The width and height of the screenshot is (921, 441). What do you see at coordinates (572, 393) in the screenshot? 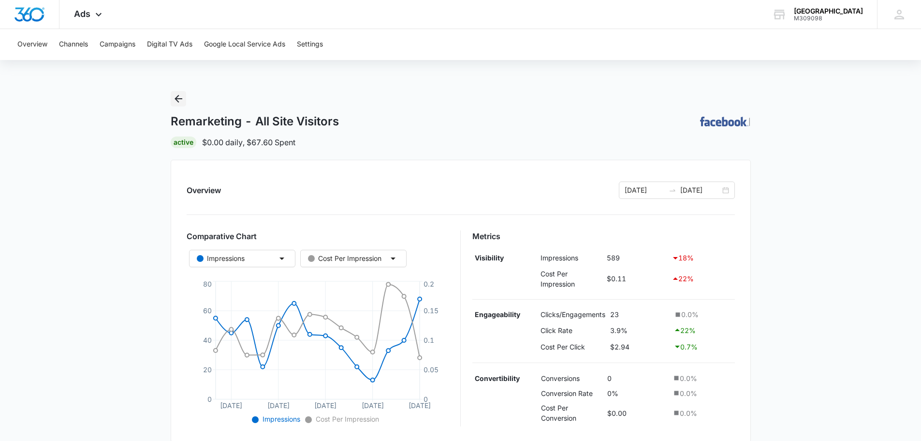
I see `td: Conversion Rate` at bounding box center [572, 393].